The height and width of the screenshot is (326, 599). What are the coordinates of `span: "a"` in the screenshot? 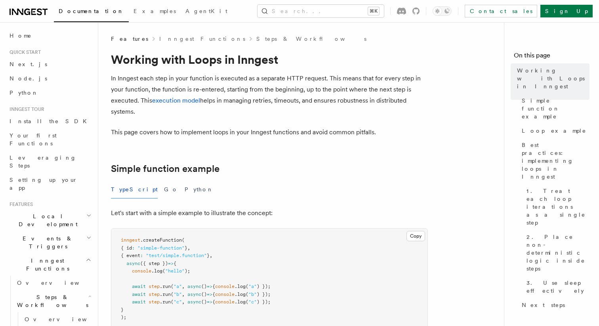 It's located at (177, 286).